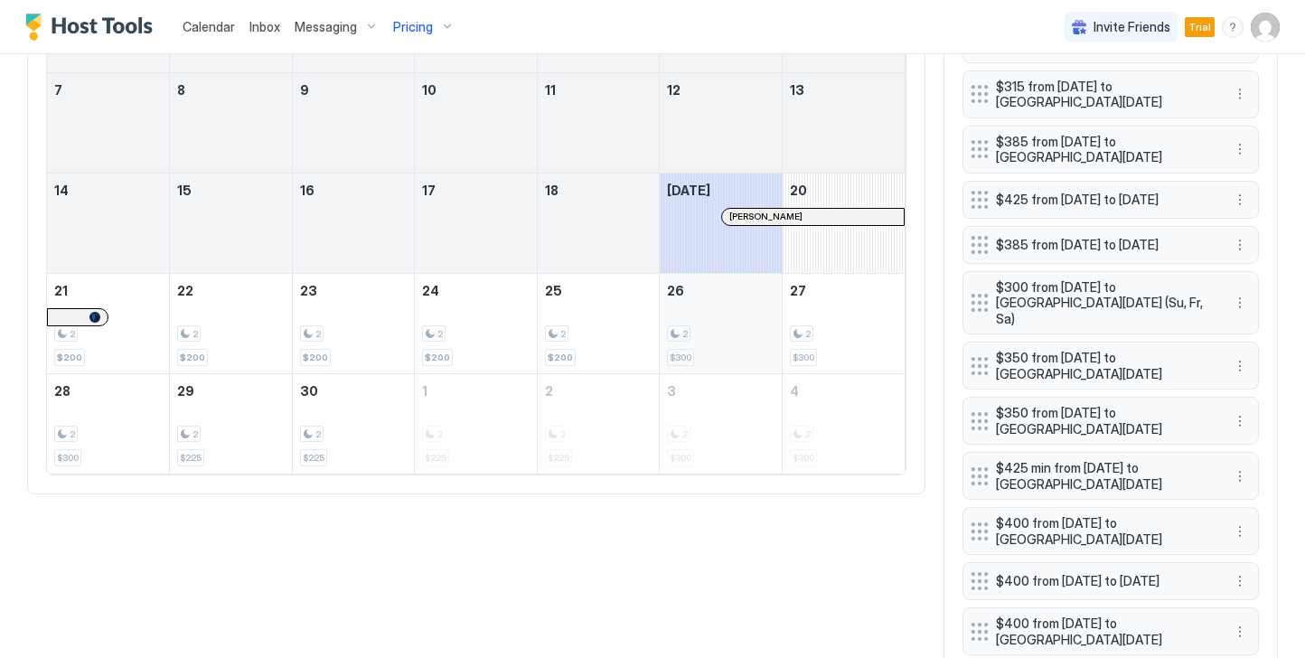 Image resolution: width=1305 pixels, height=658 pixels. I want to click on td: September 12, 2025, so click(721, 122).